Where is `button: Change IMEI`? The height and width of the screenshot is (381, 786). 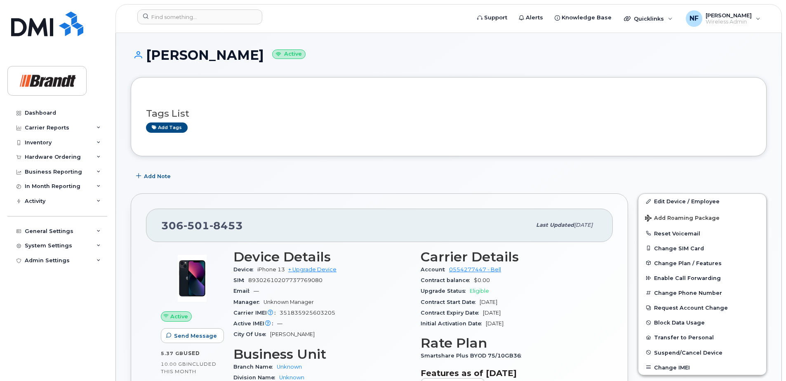
button: Change IMEI is located at coordinates (702, 367).